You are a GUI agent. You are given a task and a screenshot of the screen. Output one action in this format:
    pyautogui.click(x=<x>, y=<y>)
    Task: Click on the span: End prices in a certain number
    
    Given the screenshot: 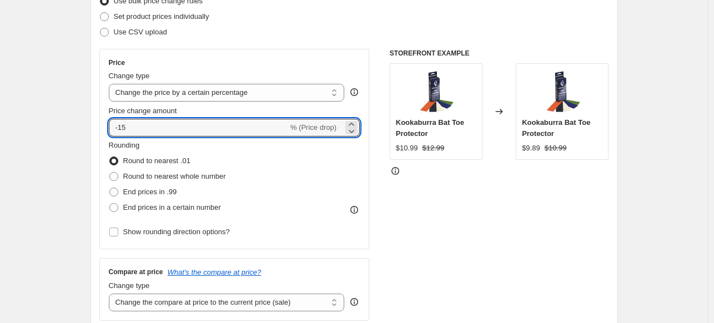 What is the action you would take?
    pyautogui.click(x=172, y=207)
    